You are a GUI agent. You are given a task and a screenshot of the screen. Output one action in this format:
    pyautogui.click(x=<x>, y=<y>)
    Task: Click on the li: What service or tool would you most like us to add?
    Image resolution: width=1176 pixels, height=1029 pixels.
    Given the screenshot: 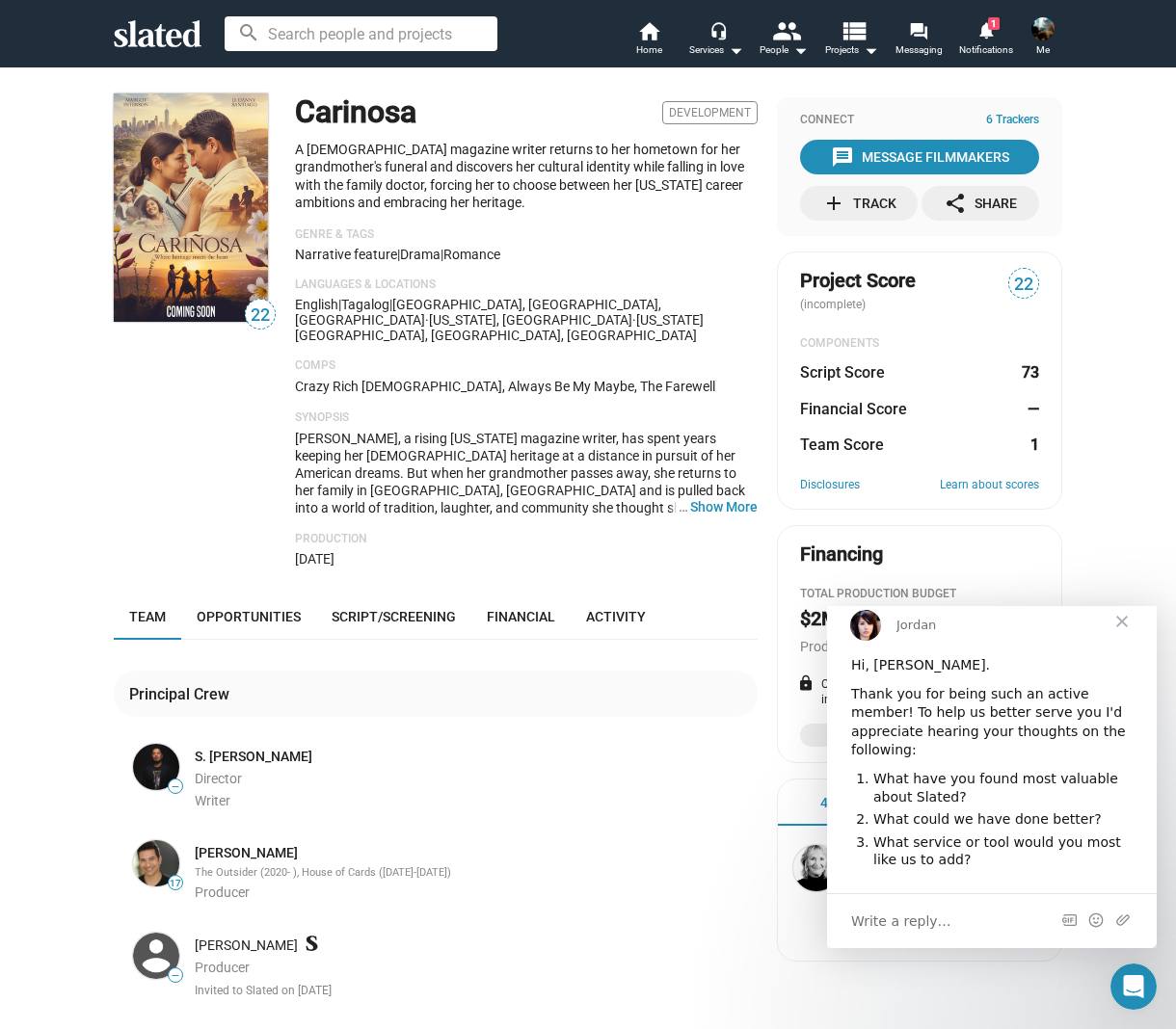 What is the action you would take?
    pyautogui.click(x=175, y=245)
    